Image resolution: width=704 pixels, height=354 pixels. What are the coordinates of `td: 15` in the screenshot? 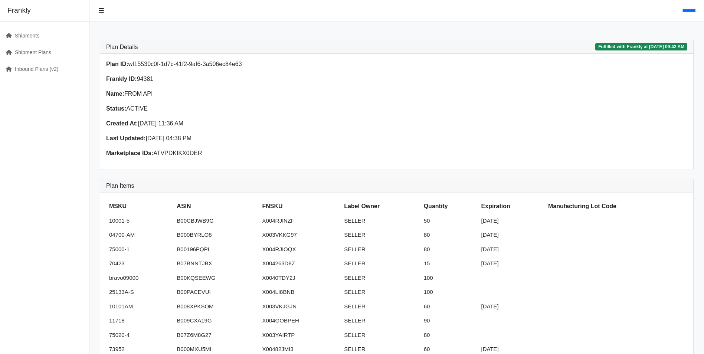 It's located at (449, 263).